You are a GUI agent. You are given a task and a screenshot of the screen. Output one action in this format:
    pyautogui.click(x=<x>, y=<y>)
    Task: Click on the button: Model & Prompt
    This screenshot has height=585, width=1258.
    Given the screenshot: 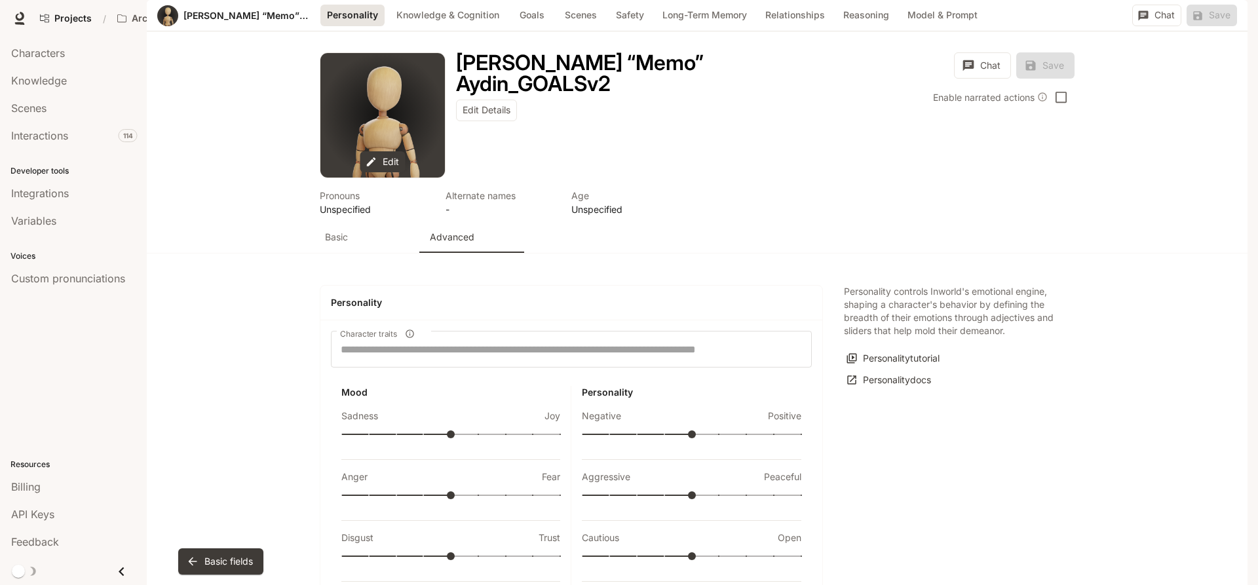 What is the action you would take?
    pyautogui.click(x=942, y=15)
    